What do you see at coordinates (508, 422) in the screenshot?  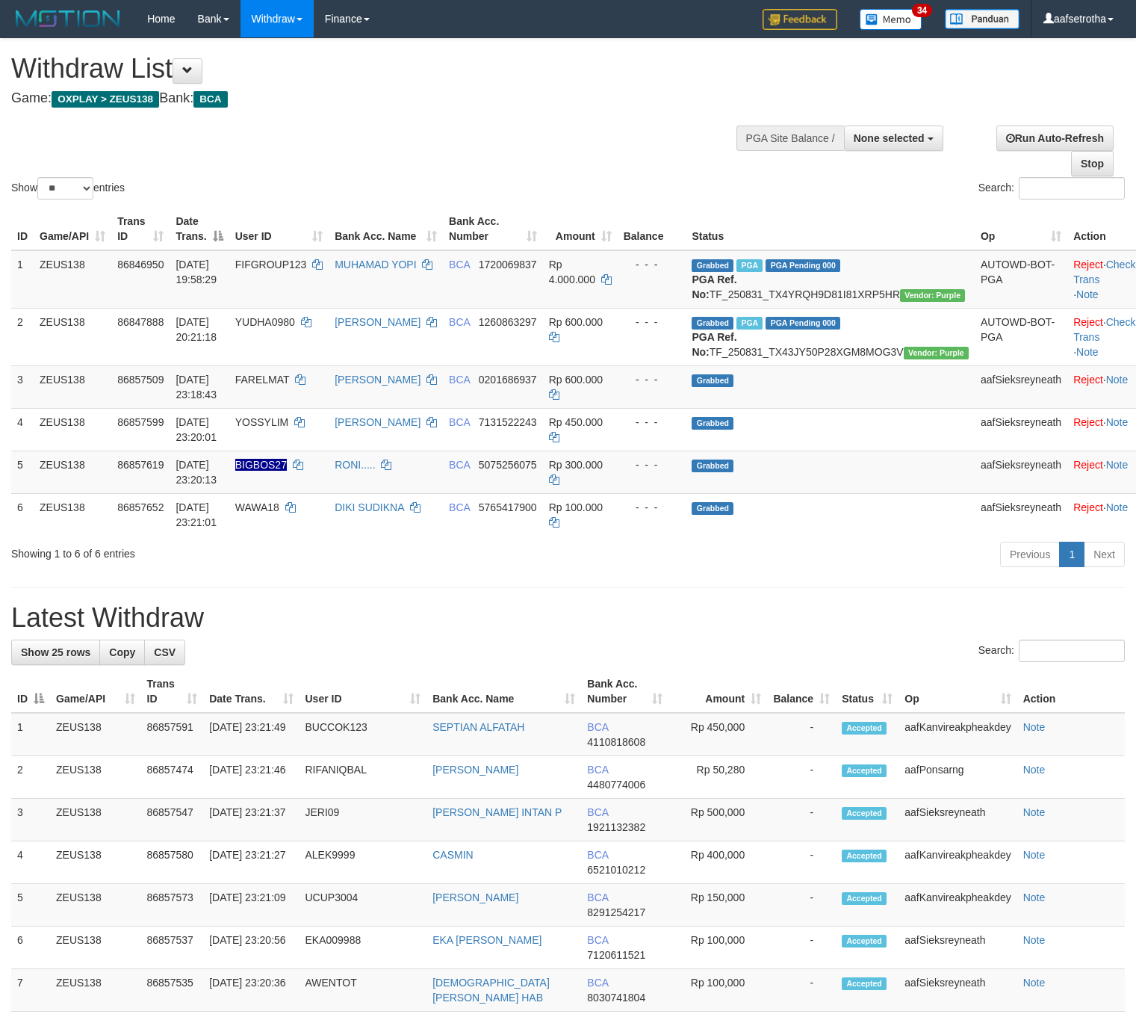 I see `span: Copy 7131522243 to clipboard` at bounding box center [508, 422].